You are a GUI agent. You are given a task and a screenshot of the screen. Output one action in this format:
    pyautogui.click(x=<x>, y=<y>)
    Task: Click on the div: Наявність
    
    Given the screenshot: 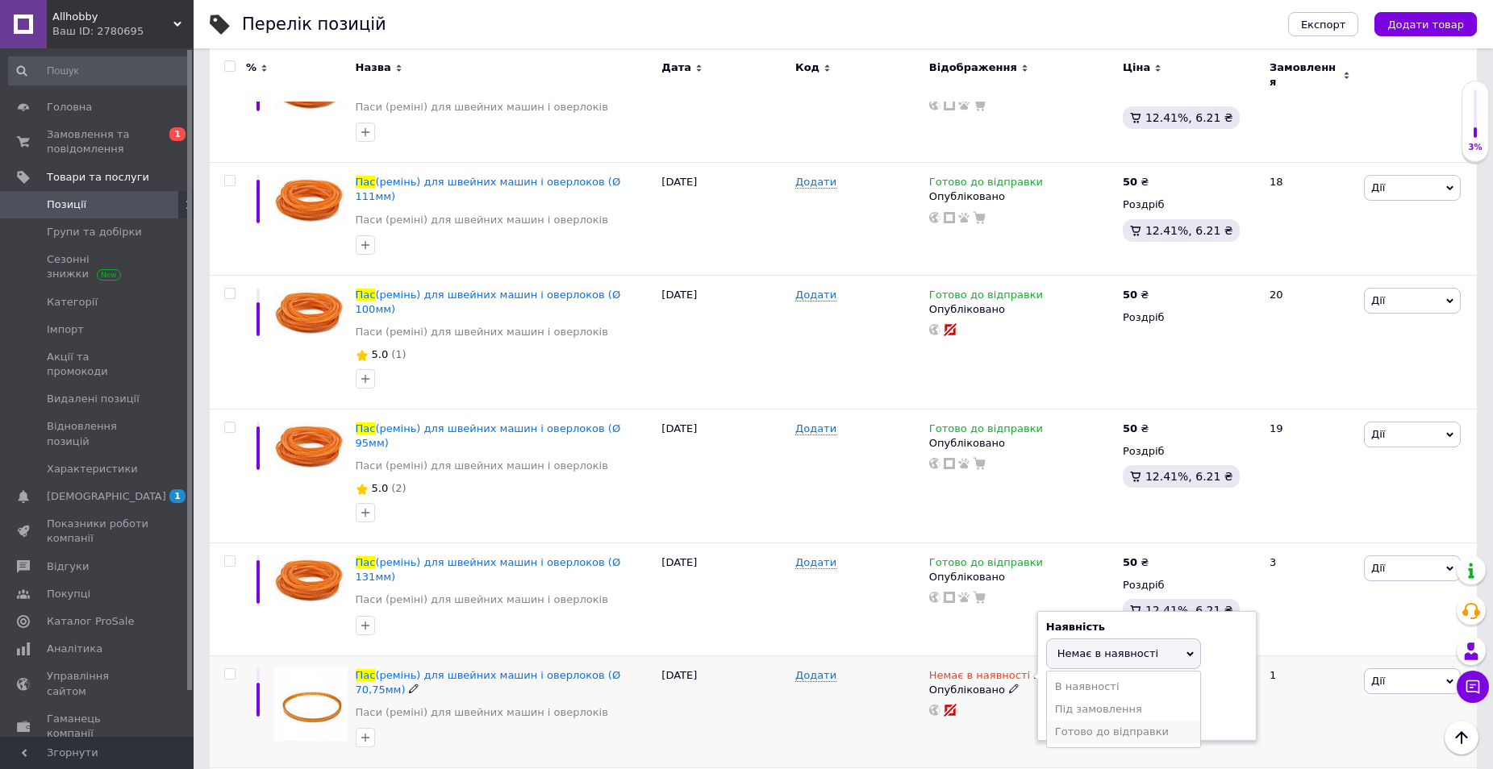 What is the action you would take?
    pyautogui.click(x=1147, y=627)
    